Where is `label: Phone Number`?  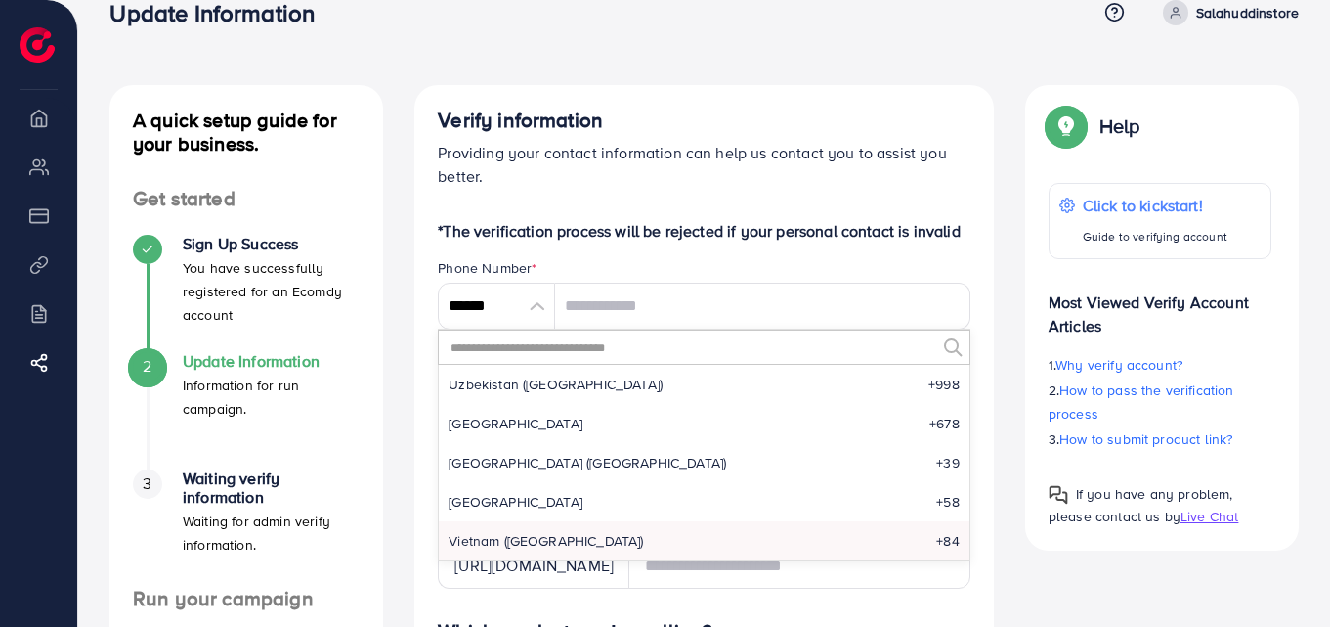 label: Phone Number is located at coordinates (487, 268).